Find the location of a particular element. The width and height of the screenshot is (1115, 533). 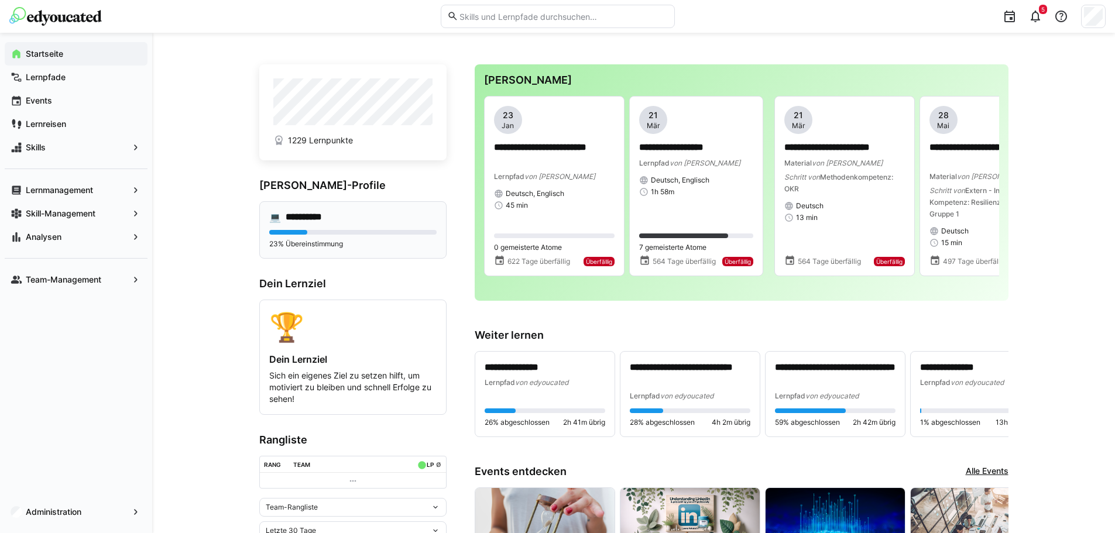

span: 28 is located at coordinates (943, 115).